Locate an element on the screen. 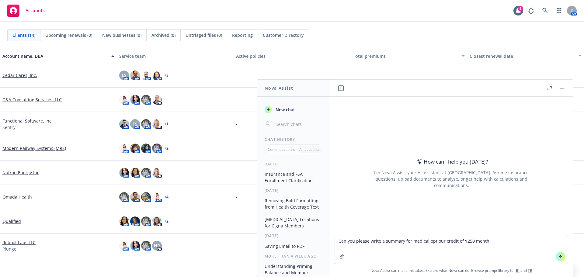 The width and height of the screenshot is (584, 277). a: Reboot Labs LLC is located at coordinates (19, 242).